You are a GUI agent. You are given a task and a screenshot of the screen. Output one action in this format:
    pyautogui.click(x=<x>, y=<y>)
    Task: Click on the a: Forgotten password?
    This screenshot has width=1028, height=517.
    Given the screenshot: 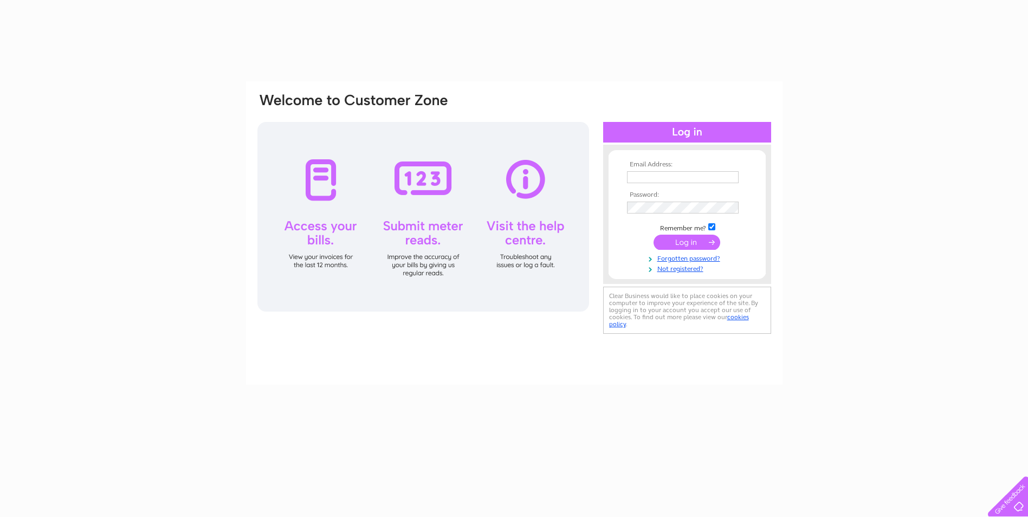 What is the action you would take?
    pyautogui.click(x=688, y=257)
    